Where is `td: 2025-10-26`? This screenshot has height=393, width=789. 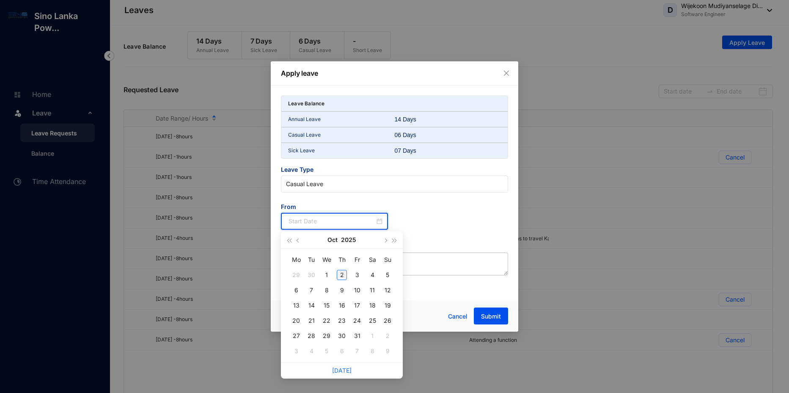
td: 2025-10-26 is located at coordinates (387, 321).